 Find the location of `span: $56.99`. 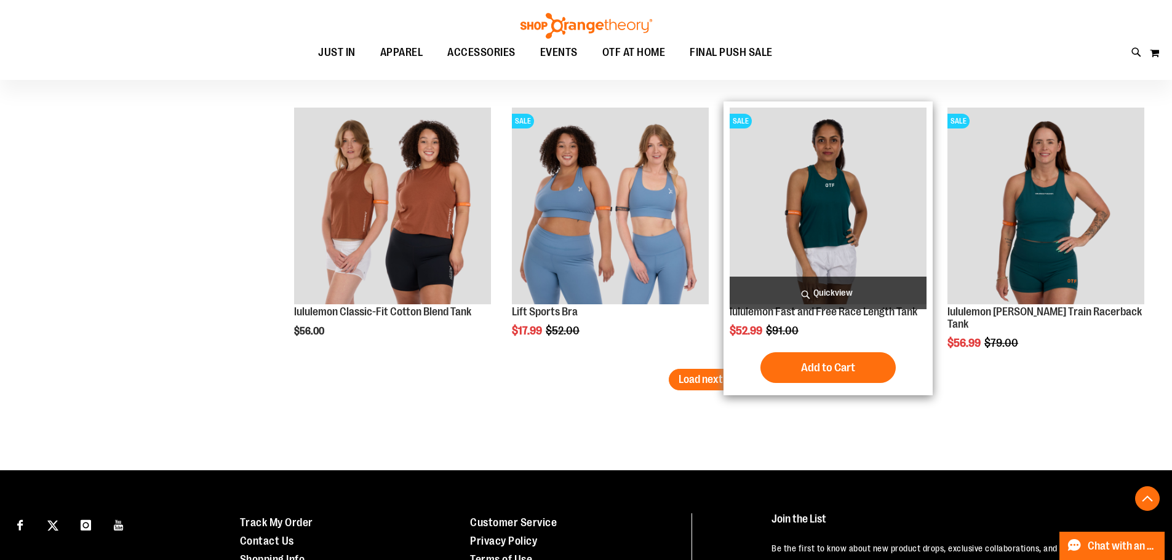

span: $56.99 is located at coordinates (964, 343).